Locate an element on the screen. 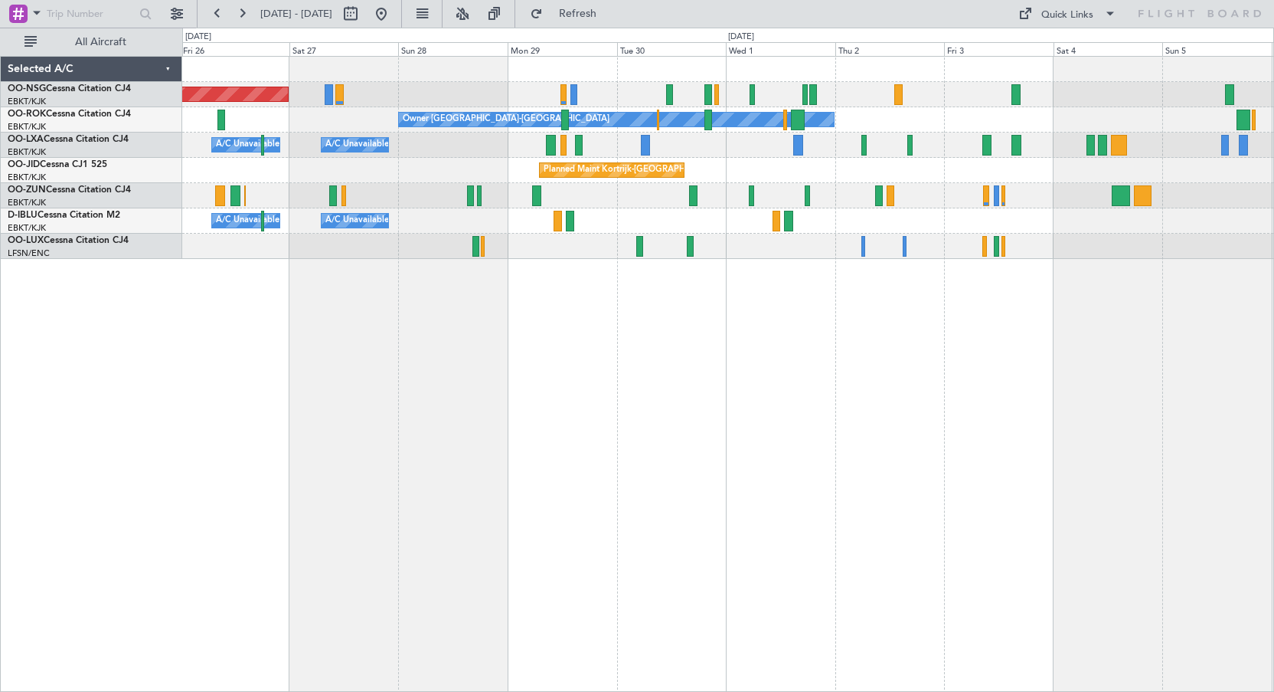  div: Sat 27 is located at coordinates (344, 49).